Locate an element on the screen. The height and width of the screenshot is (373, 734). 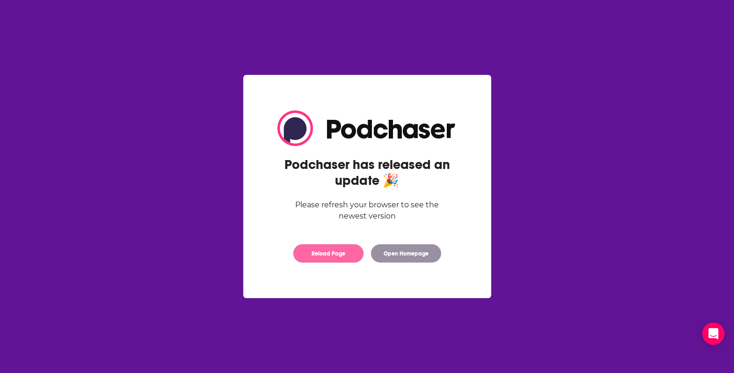
h2: Podchaser has released an update 🎉 is located at coordinates (367, 173).